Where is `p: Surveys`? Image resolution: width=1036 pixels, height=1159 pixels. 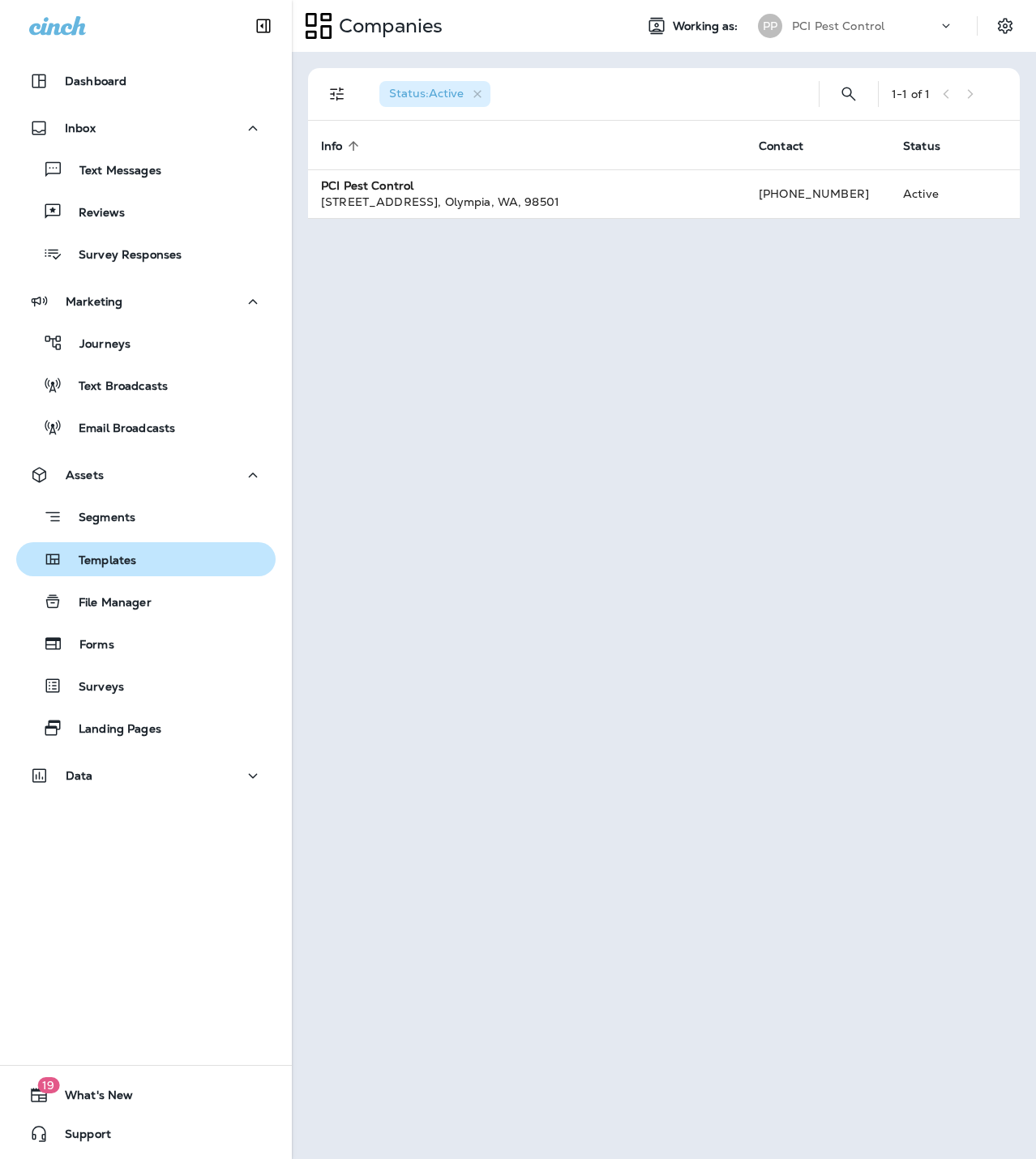
p: Surveys is located at coordinates (93, 687).